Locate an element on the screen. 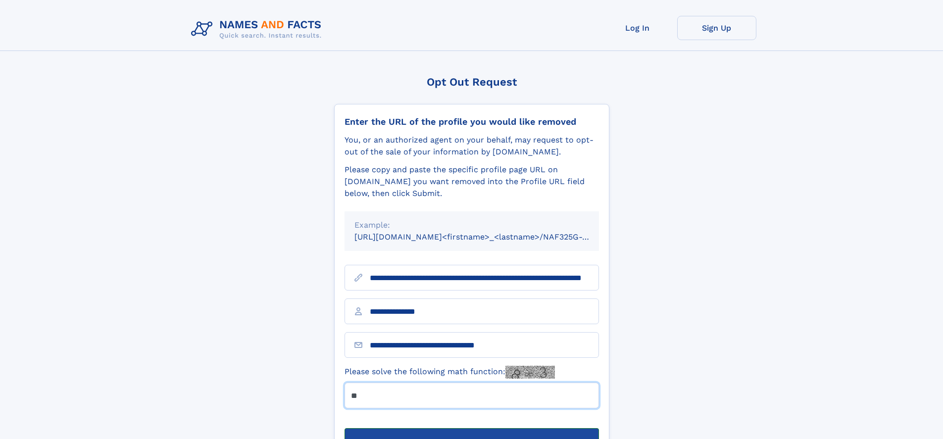 The image size is (943, 439). div: Opt Out Request is located at coordinates (472, 82).